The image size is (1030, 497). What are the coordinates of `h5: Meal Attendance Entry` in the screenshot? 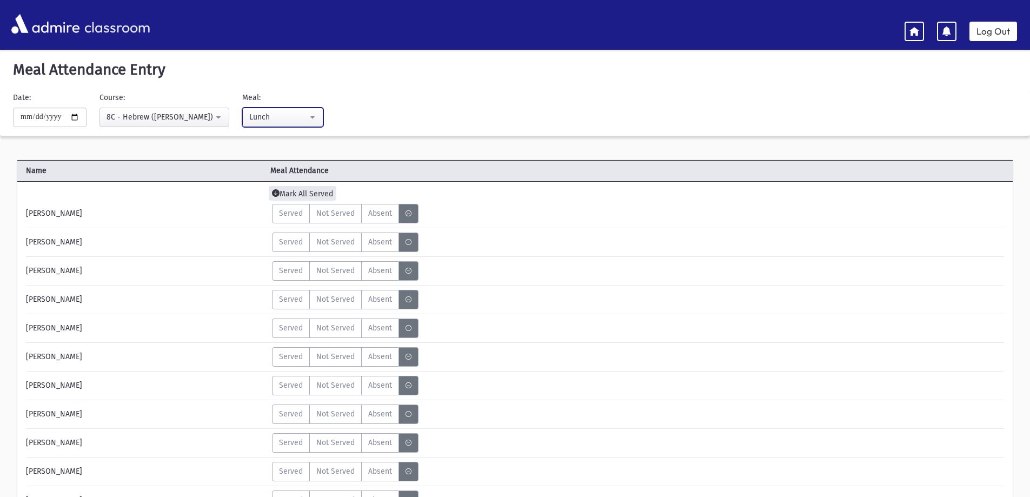 It's located at (515, 70).